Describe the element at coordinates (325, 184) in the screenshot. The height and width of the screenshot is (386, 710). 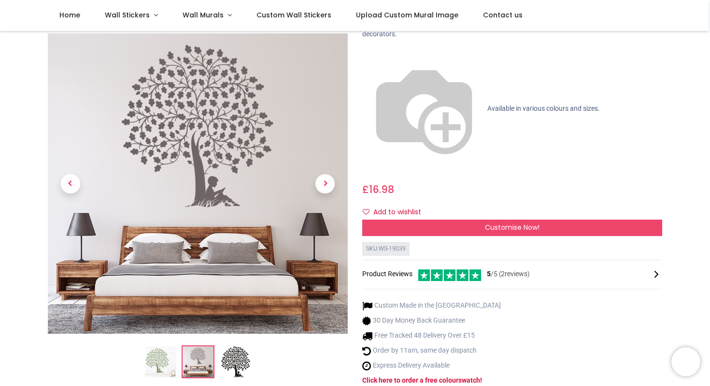
I see `span: Next` at that location.